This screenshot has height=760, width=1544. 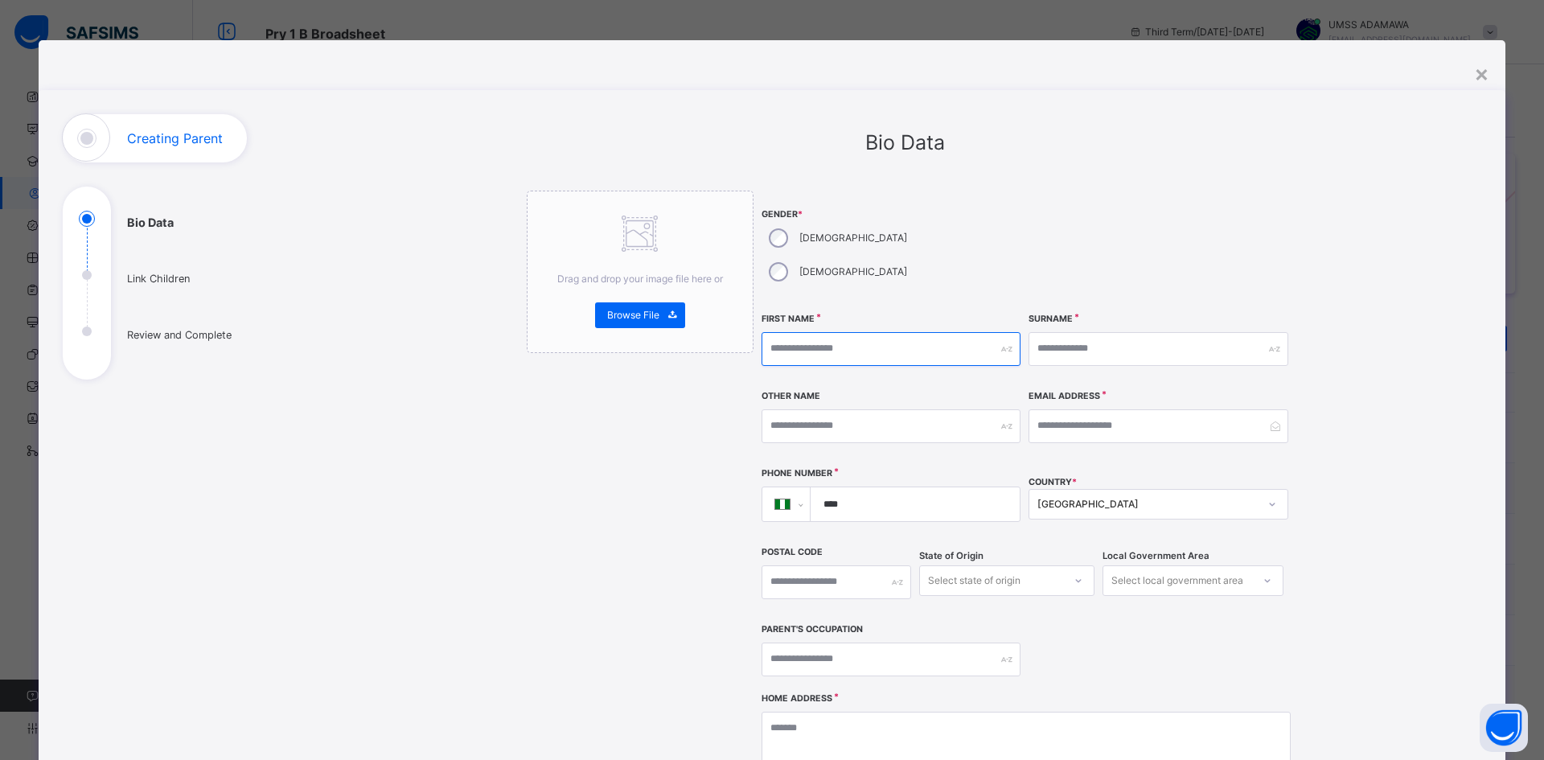 What do you see at coordinates (790, 396) in the screenshot?
I see `label: Other Name` at bounding box center [790, 396].